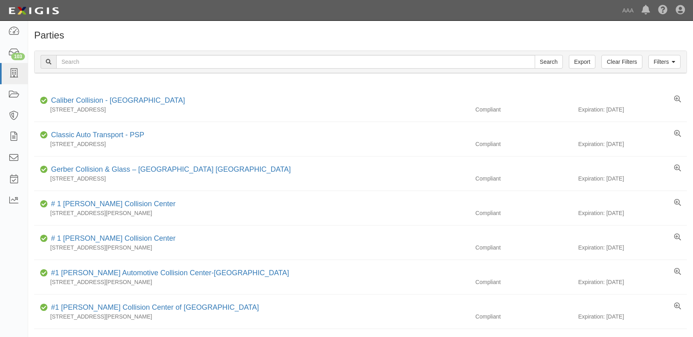  I want to click on img: logo-5460c22ac91f19d4615b14bd174203de0afe785f0fc80cf4dbbc73dc1793850b.png, so click(34, 11).